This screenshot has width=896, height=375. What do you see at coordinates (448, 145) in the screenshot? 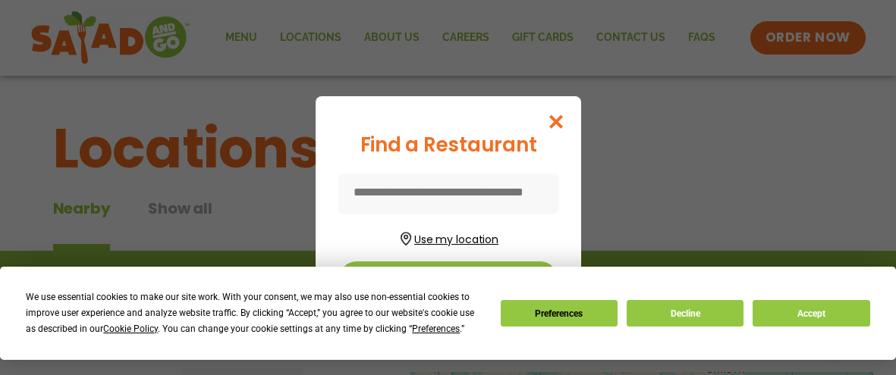
I see `div: Find a Restaurant` at bounding box center [448, 145].